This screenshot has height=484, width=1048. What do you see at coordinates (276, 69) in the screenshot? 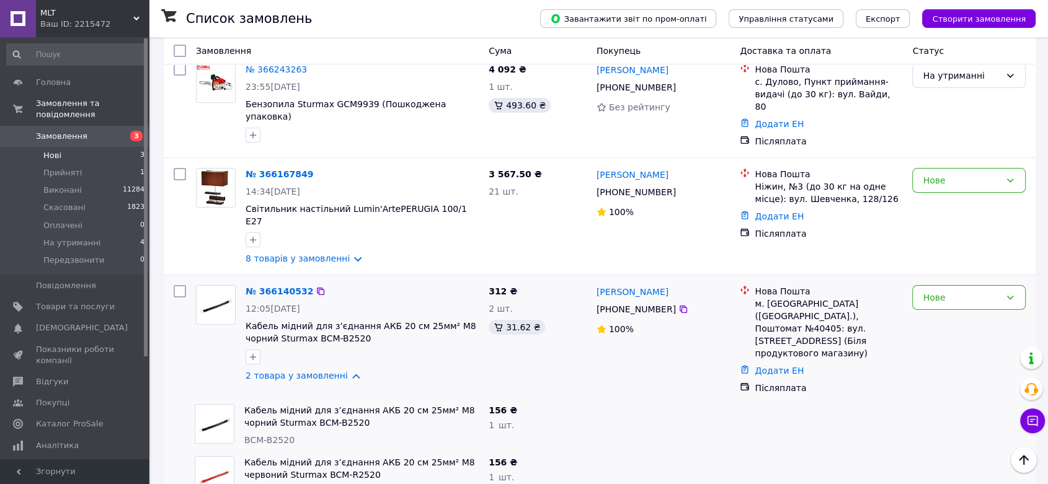
I see `a: № 366243263` at bounding box center [276, 69].